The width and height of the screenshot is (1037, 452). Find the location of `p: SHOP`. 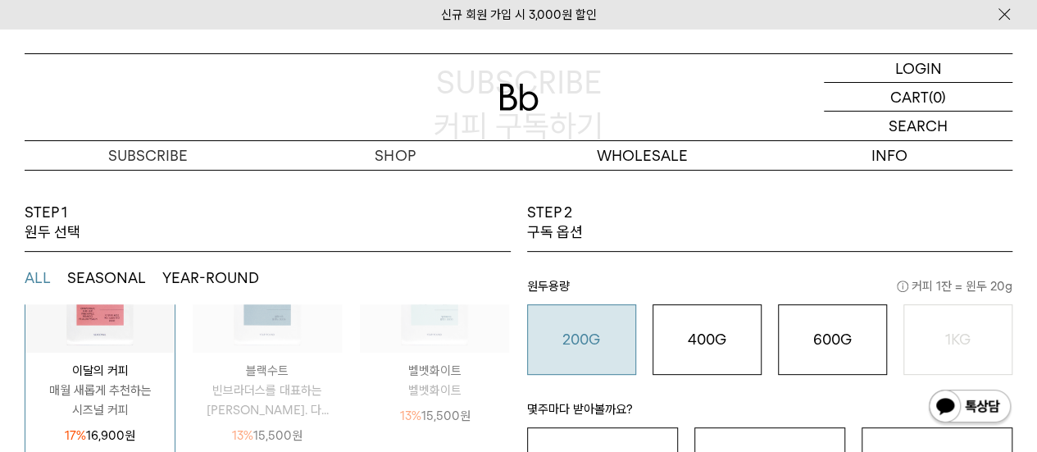

p: SHOP is located at coordinates (394, 155).